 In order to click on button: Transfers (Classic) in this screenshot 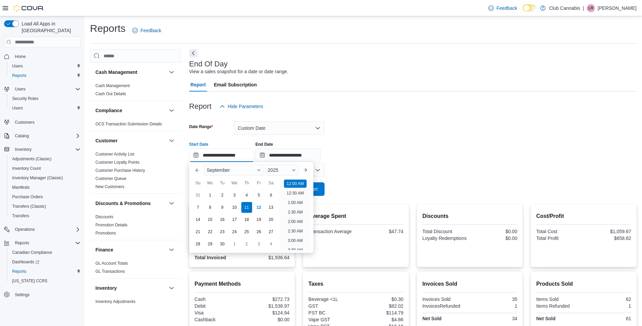, I will do `click(45, 206)`.